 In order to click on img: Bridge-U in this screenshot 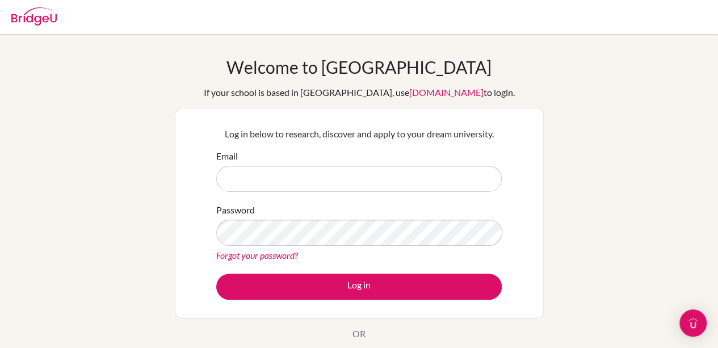, I will do `click(34, 16)`.